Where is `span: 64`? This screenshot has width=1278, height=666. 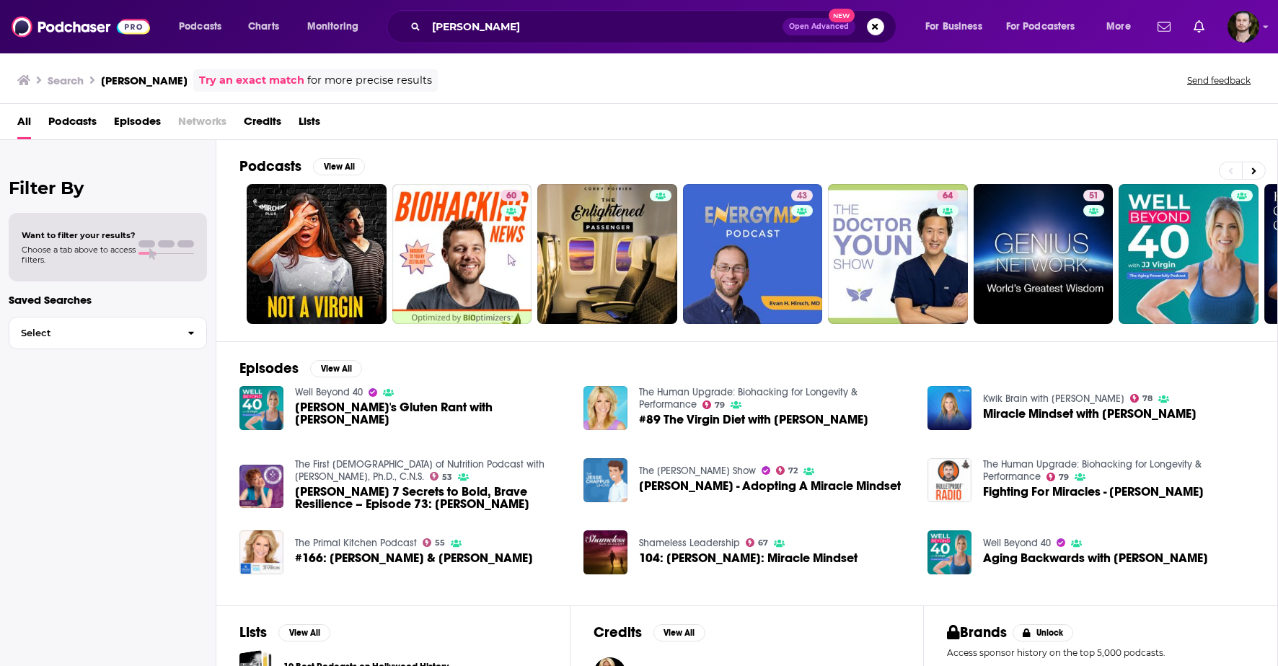
span: 64 is located at coordinates (948, 196).